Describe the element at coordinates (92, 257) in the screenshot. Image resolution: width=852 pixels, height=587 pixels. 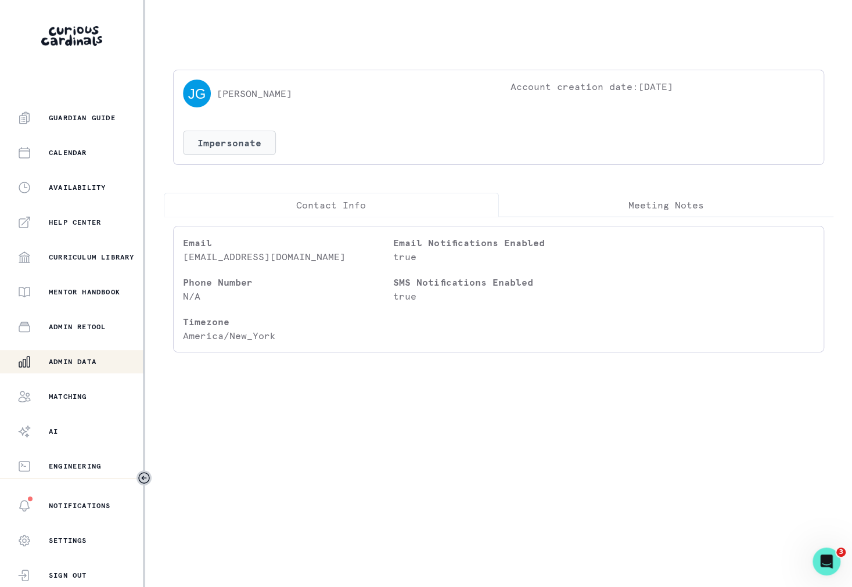
I see `p: Curriculum Library` at that location.